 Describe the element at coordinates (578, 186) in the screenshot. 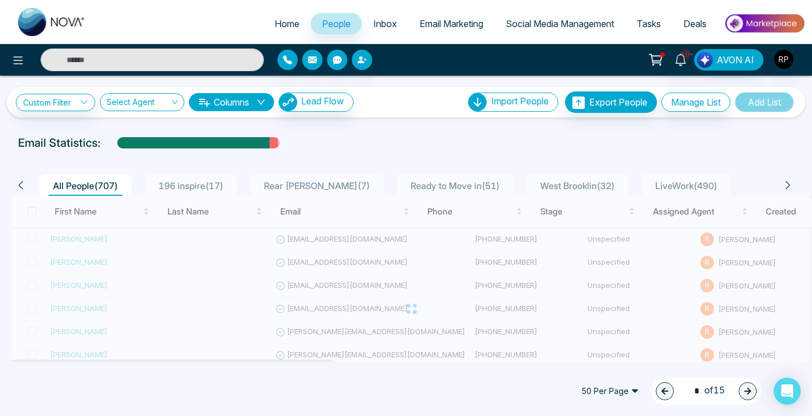

I see `span: West Brooklin ( 32 )` at that location.